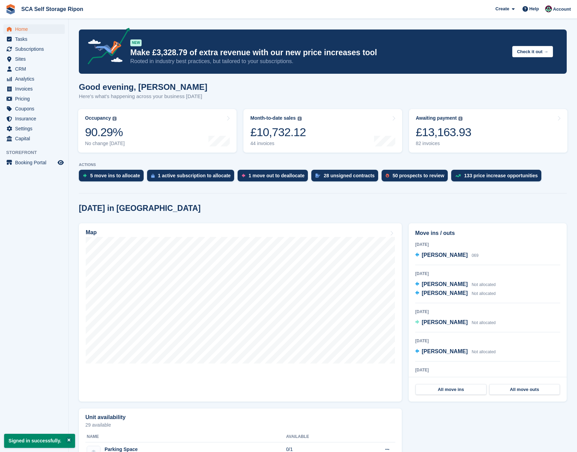  I want to click on div: 90.29%, so click(105, 132).